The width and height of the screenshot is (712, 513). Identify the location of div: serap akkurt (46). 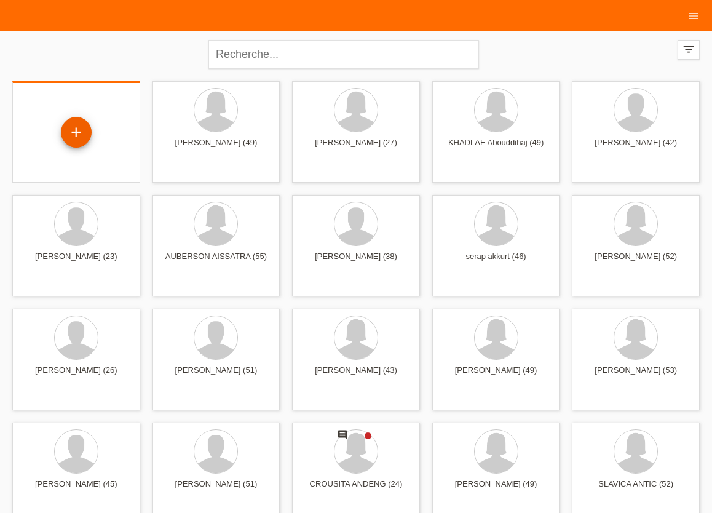
(496, 261).